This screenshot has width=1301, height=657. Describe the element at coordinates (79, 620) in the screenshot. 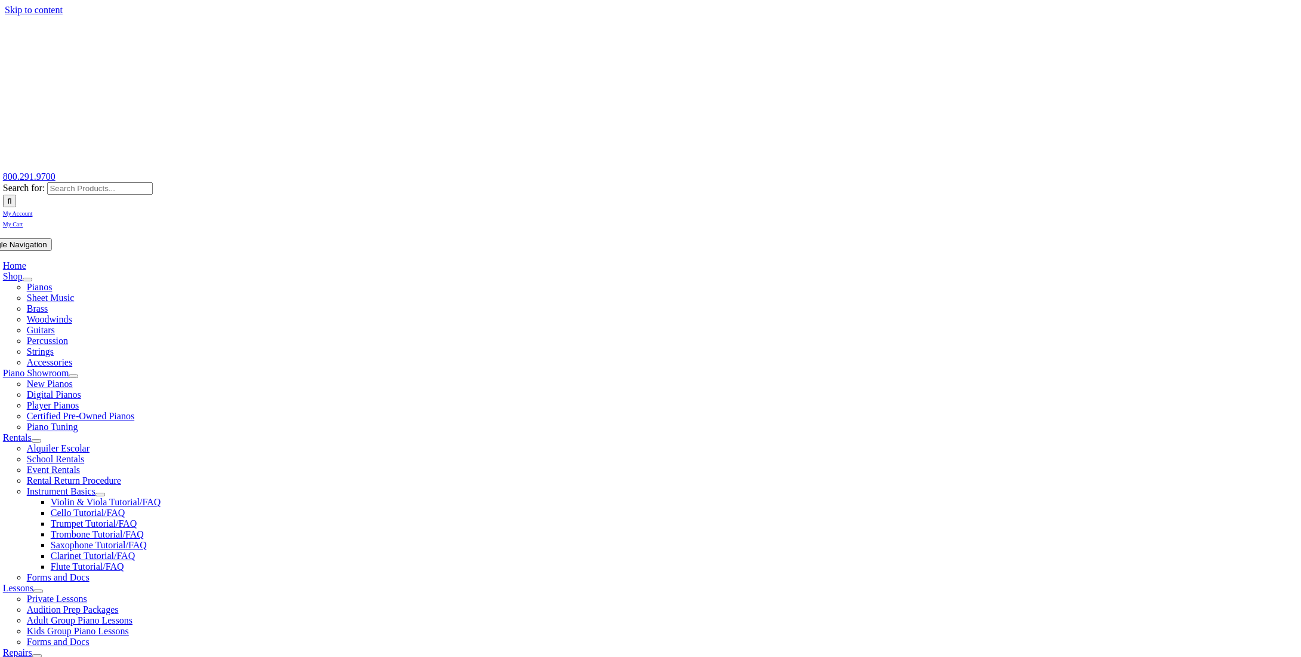

I see `a: Adult Group Piano Lessons` at that location.